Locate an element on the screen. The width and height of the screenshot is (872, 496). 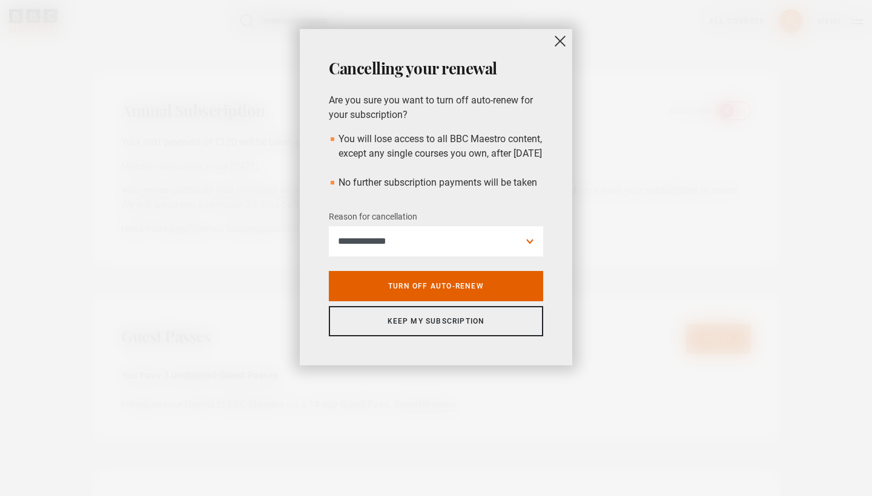
h2: Cancelling your renewal is located at coordinates (436, 68).